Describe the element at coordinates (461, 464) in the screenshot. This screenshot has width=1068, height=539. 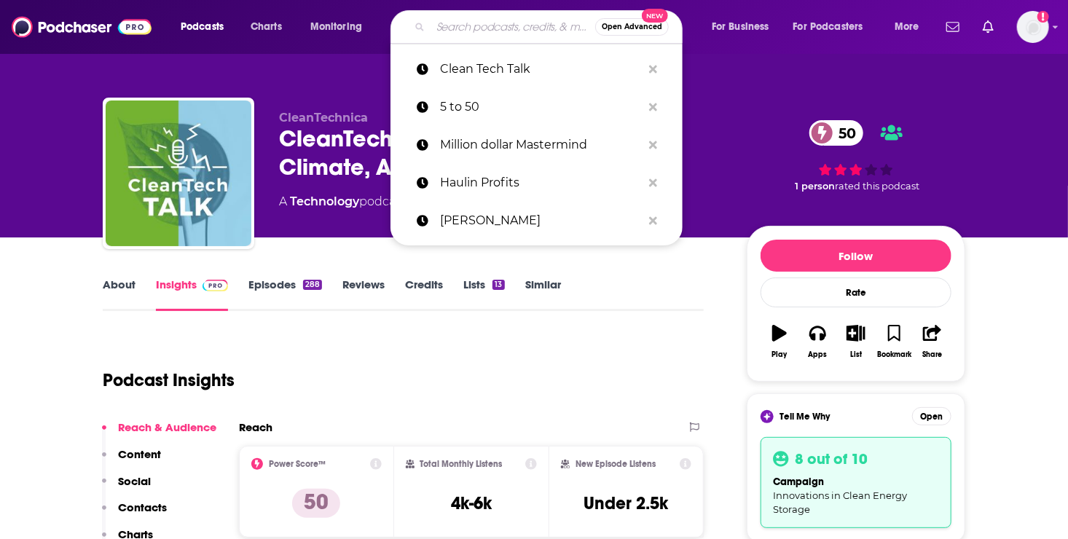
I see `h2: Total Monthly Listens` at that location.